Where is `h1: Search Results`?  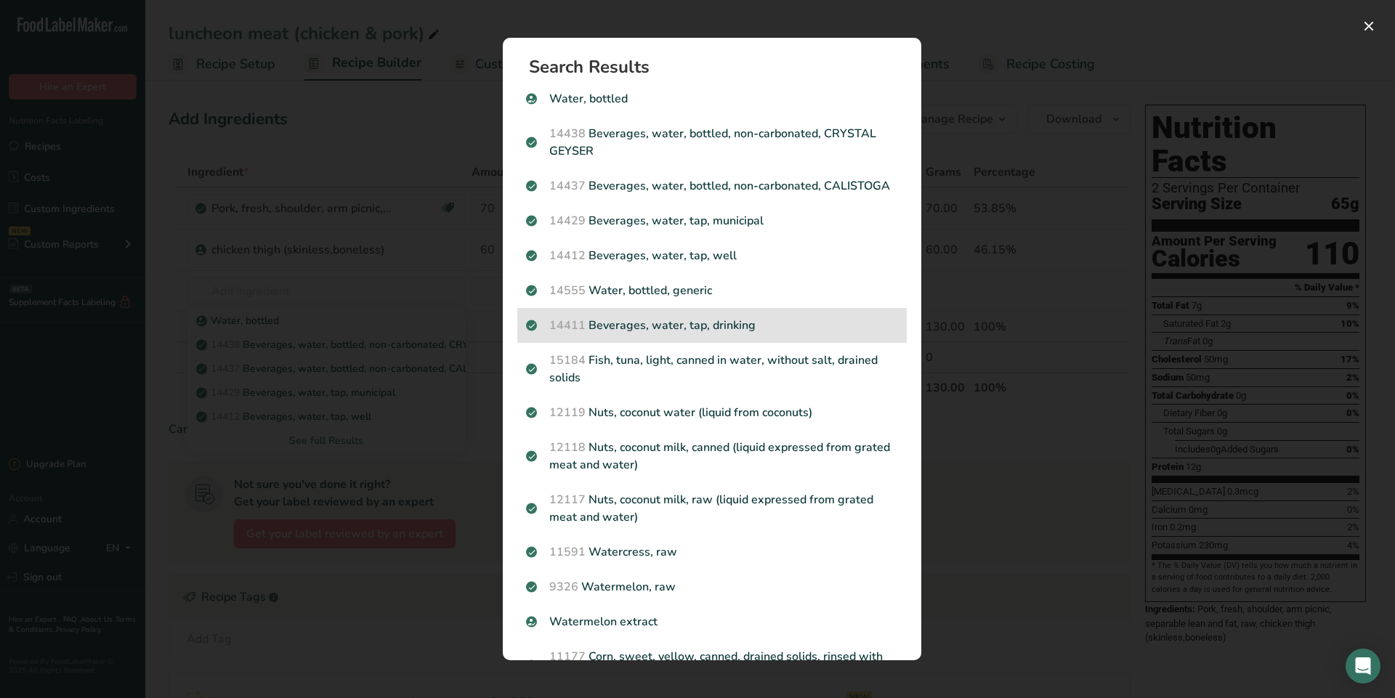
h1: Search Results is located at coordinates (718, 67).